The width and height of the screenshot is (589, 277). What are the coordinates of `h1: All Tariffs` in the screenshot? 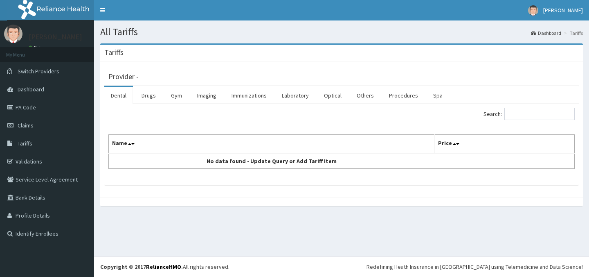 It's located at (342, 32).